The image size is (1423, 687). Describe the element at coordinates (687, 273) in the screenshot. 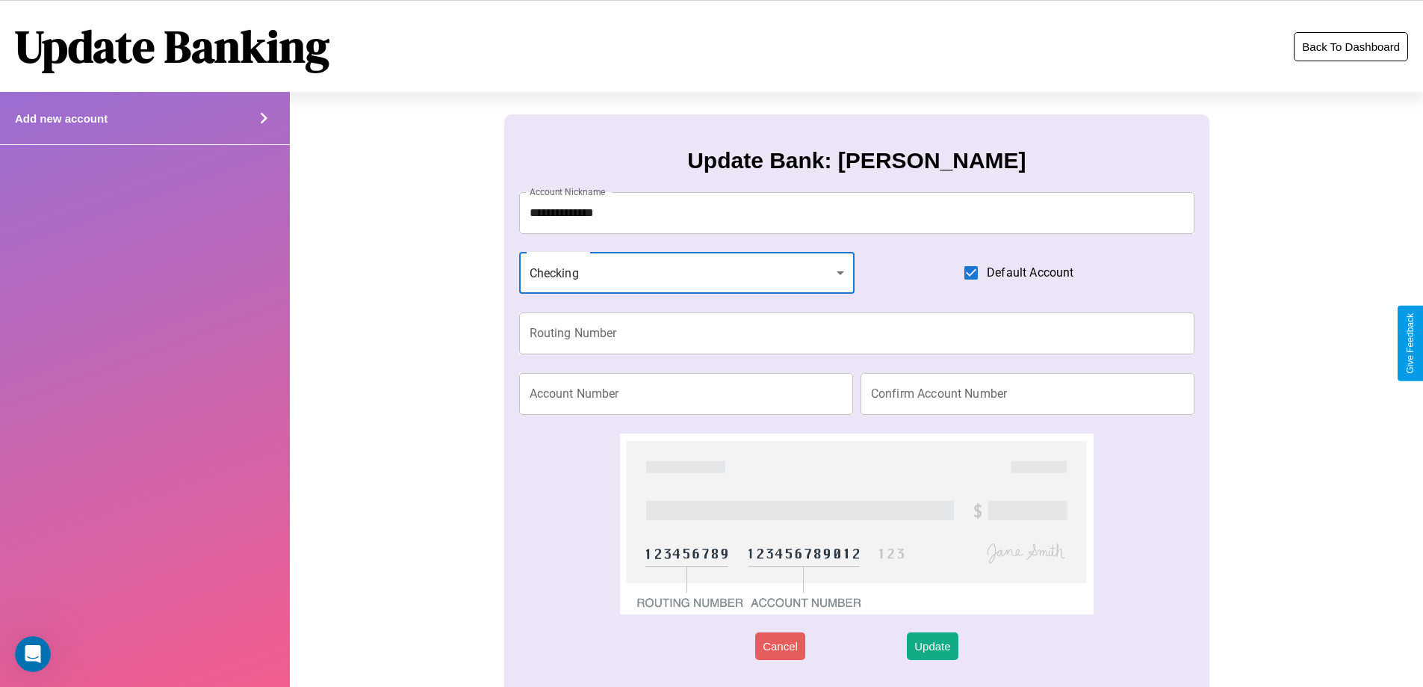

I see `div: Checking` at that location.